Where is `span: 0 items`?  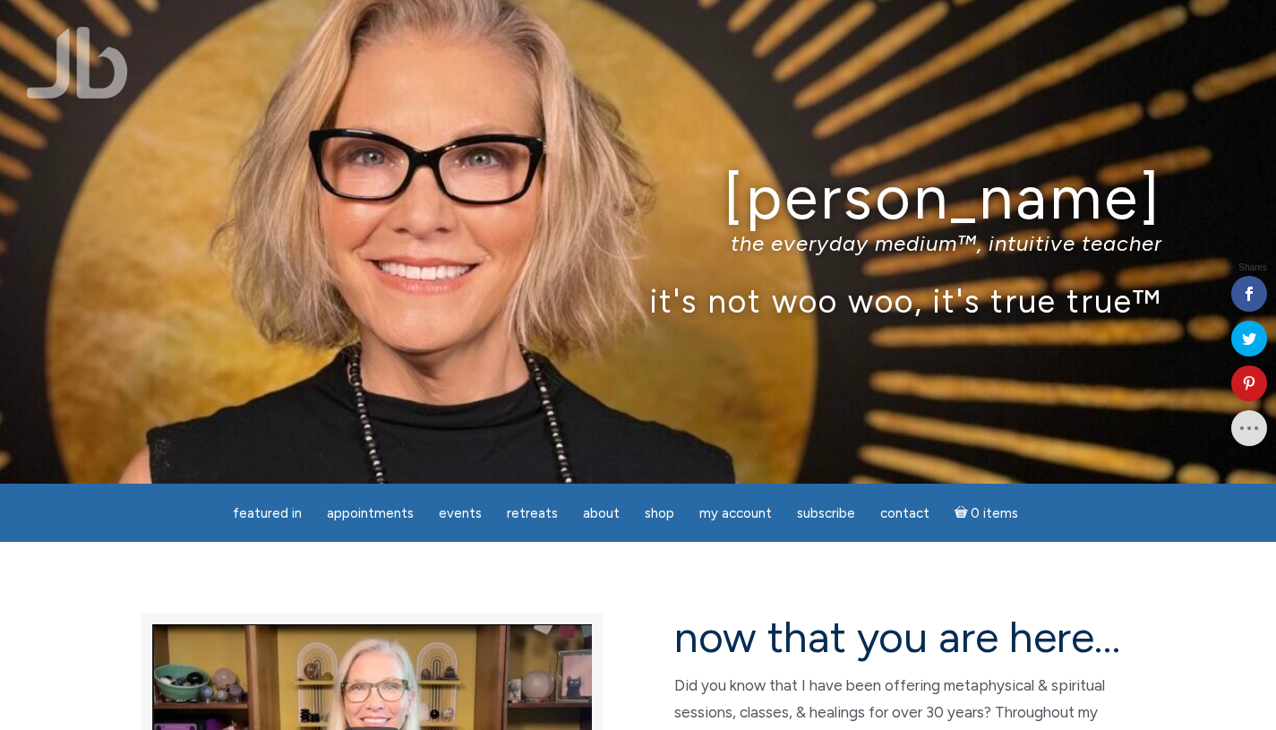 span: 0 items is located at coordinates (994, 513).